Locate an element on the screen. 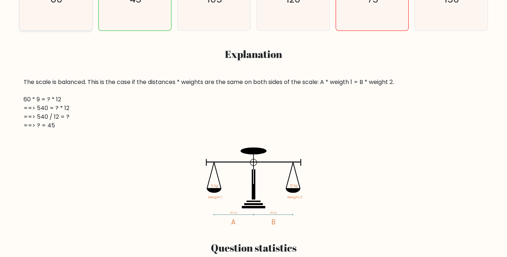 The image size is (507, 257). h3: Question statistics is located at coordinates (253, 248).